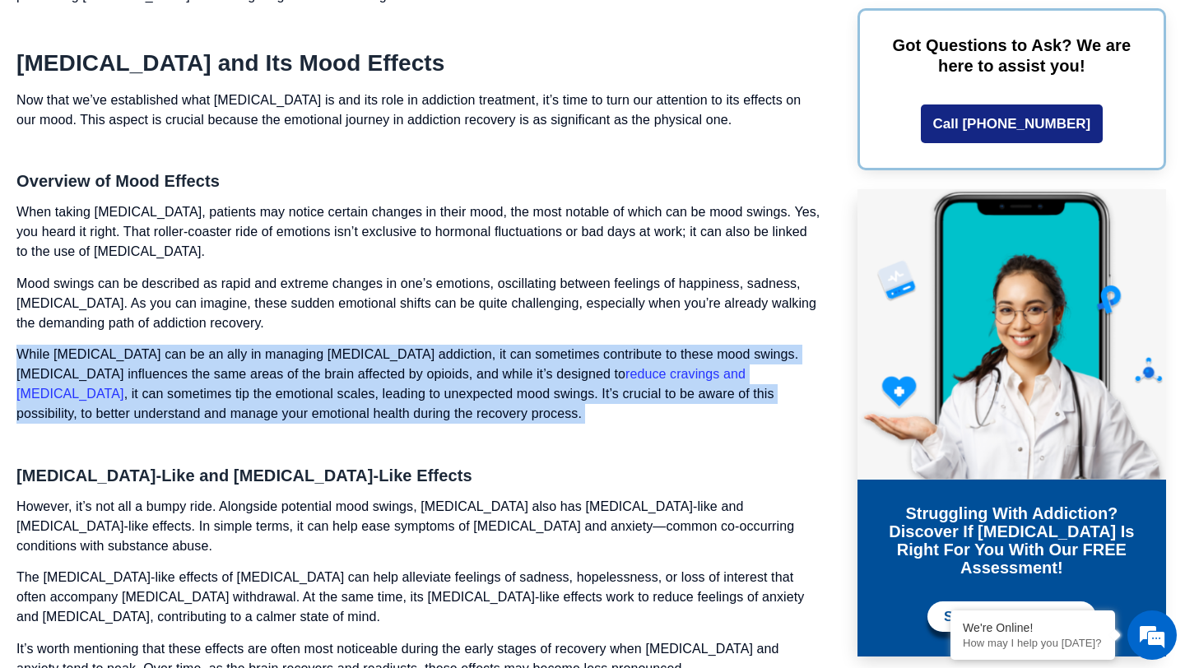 The width and height of the screenshot is (1185, 668). Describe the element at coordinates (1011, 334) in the screenshot. I see `img: Online Suboxone Treatment - Opioid Addiction Treatment using phone` at that location.